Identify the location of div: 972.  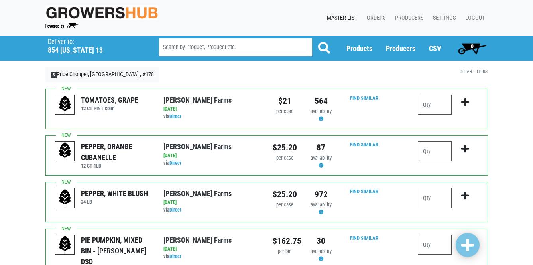
(321, 194).